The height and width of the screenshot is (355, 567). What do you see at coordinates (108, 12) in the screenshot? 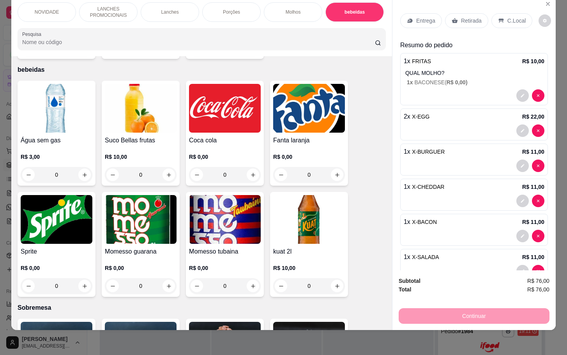
I see `p: LANCHES PROMOCIONAIS` at bounding box center [108, 12].